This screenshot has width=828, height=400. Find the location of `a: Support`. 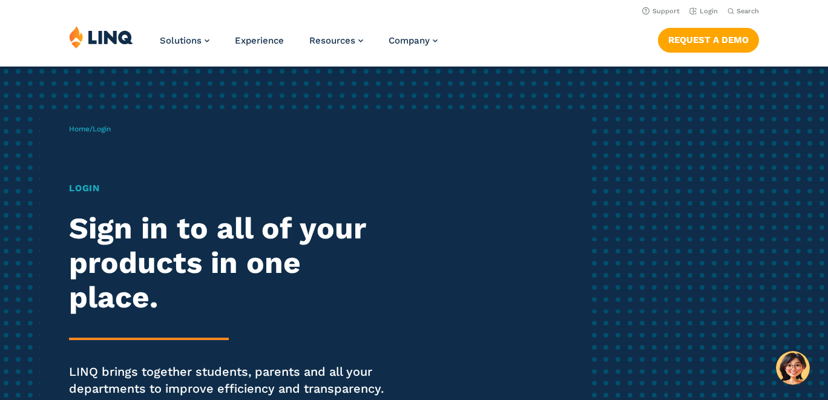

a: Support is located at coordinates (661, 11).